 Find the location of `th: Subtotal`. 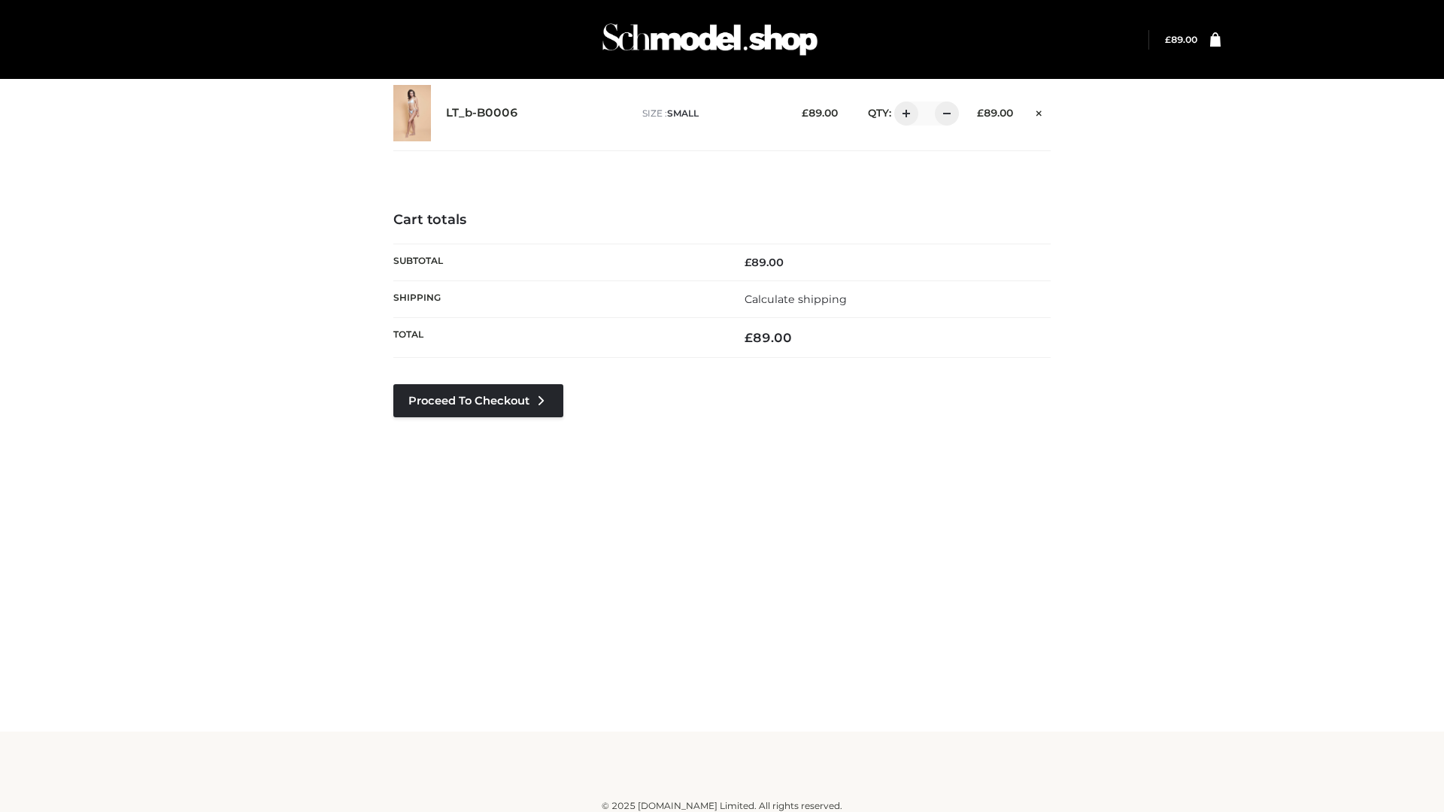

th: Subtotal is located at coordinates (557, 262).